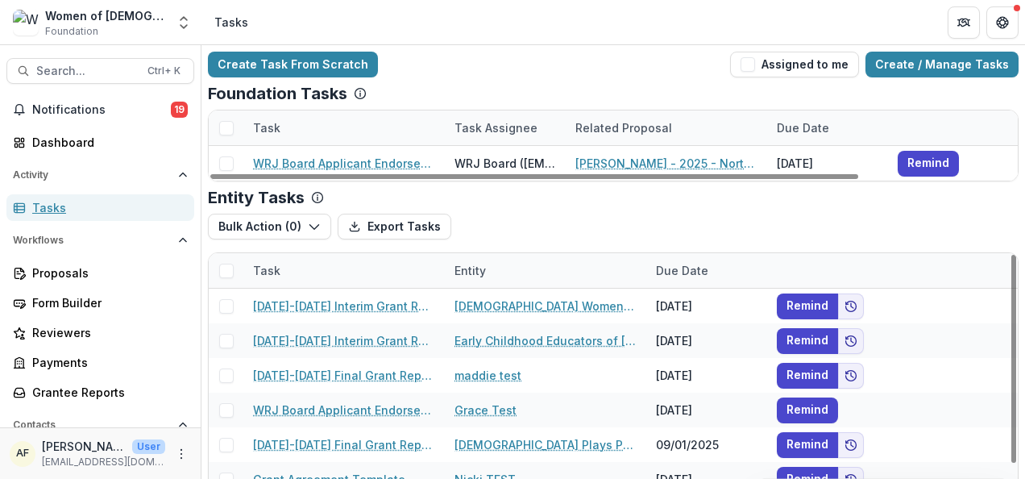 This screenshot has width=1025, height=479. What do you see at coordinates (1002, 23) in the screenshot?
I see `button: Get Help` at bounding box center [1002, 23].